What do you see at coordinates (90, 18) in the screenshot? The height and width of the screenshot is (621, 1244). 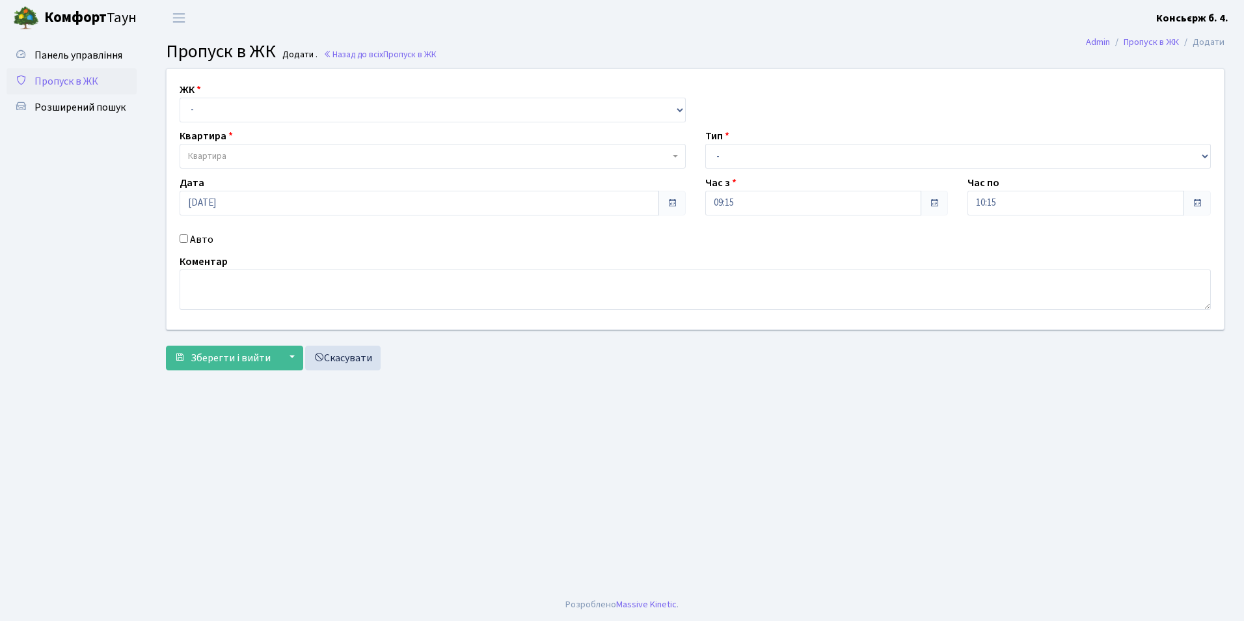 I see `span: Таун` at bounding box center [90, 18].